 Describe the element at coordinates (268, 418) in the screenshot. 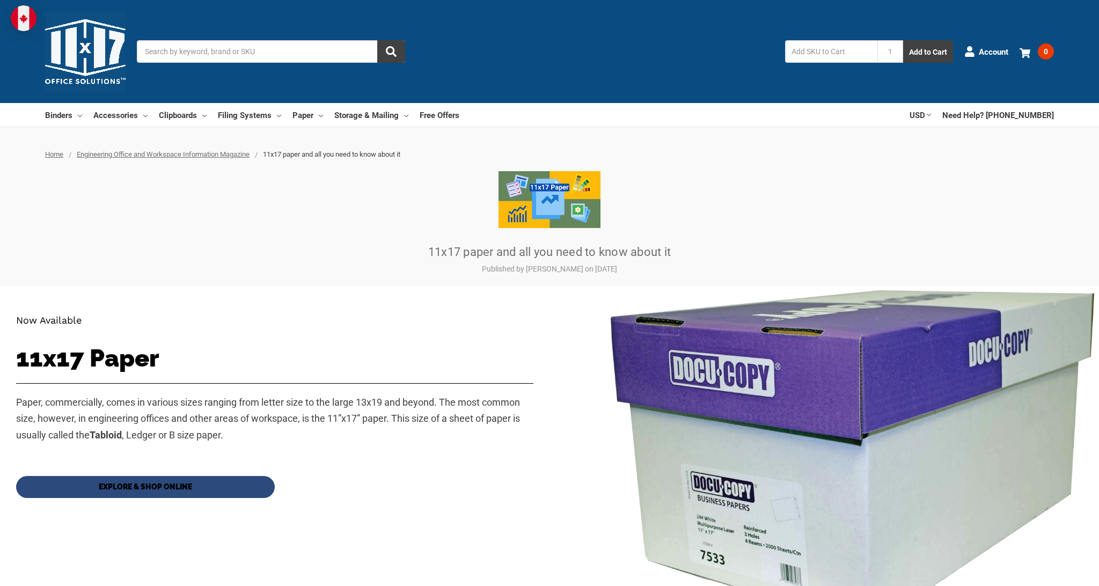

I see `span: Paper, commercially, comes in various sizes ranging from letter size to the large 13x19 and beyon...` at that location.